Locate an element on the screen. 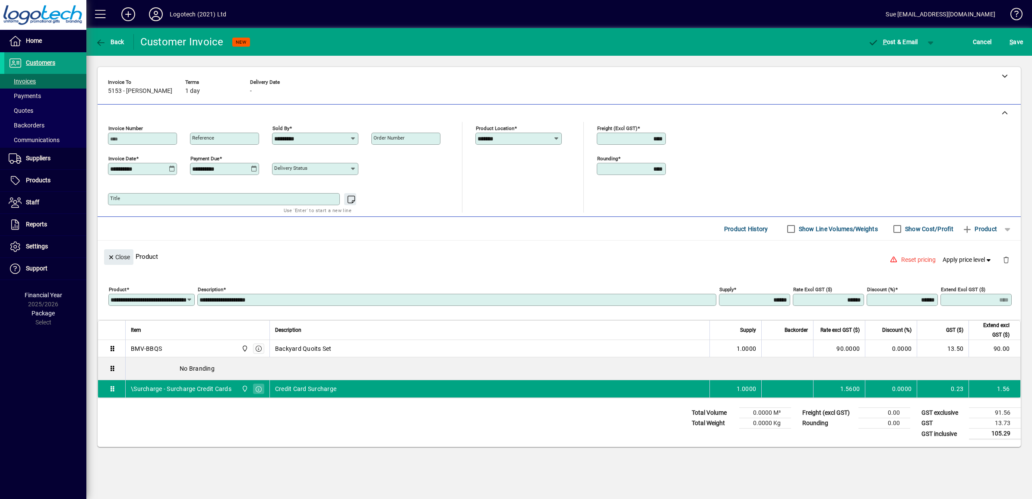  span: P is located at coordinates (885, 42).